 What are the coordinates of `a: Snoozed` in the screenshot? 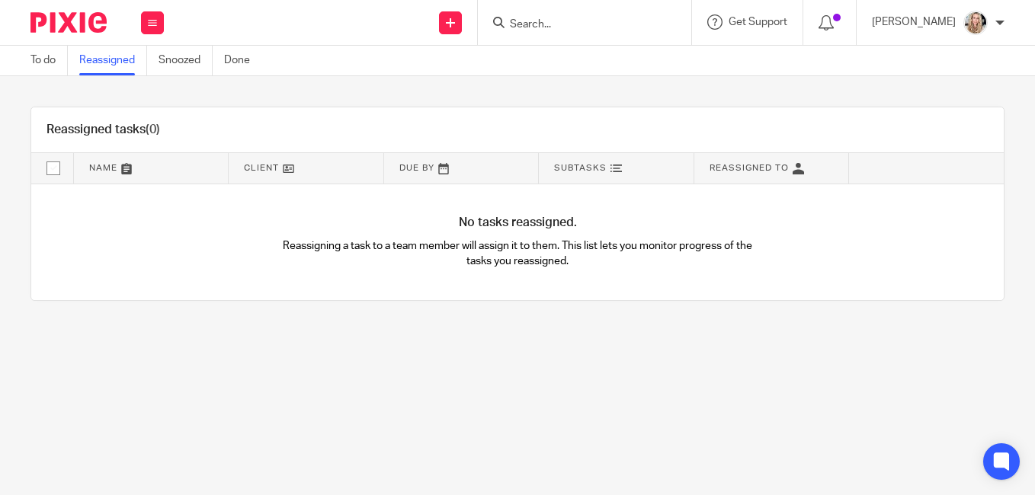 It's located at (185, 60).